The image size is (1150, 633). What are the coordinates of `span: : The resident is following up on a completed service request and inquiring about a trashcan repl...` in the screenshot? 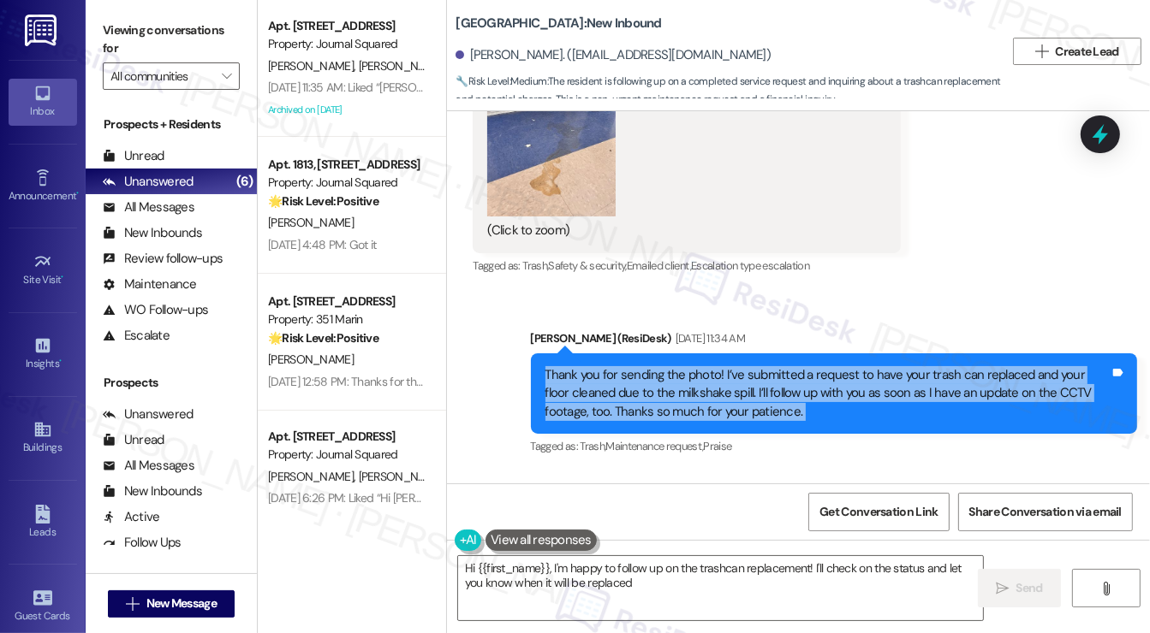 It's located at (729, 91).